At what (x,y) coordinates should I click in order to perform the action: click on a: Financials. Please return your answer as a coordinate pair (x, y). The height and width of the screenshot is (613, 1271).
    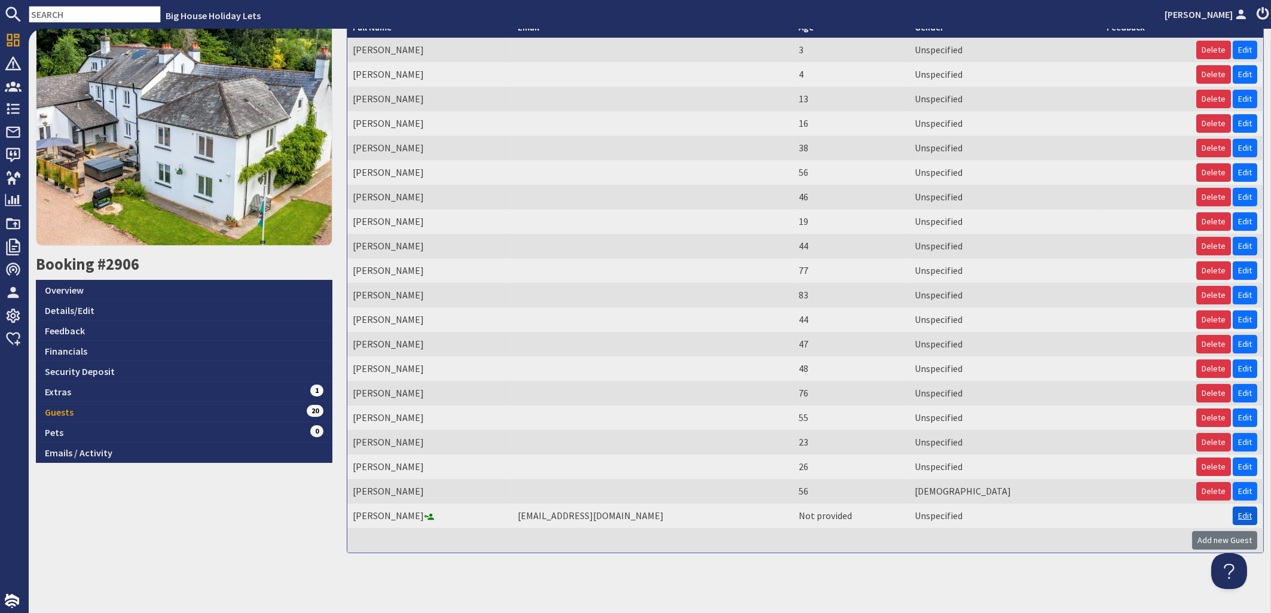
    Looking at the image, I should click on (184, 351).